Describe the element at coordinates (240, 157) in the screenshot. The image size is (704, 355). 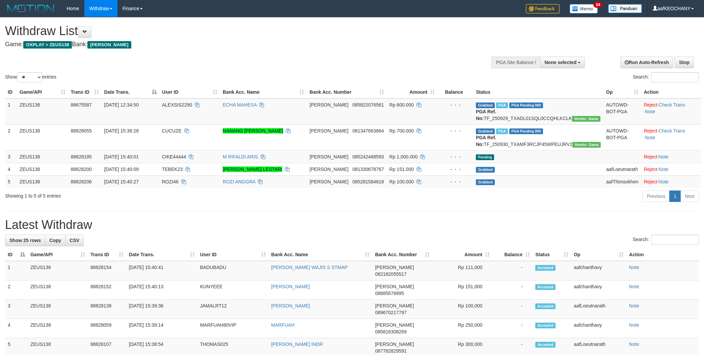
I see `a: M RIFALDI ARIS` at that location.